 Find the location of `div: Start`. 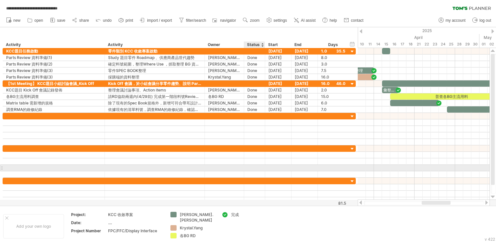

div: Start is located at coordinates (278, 45).